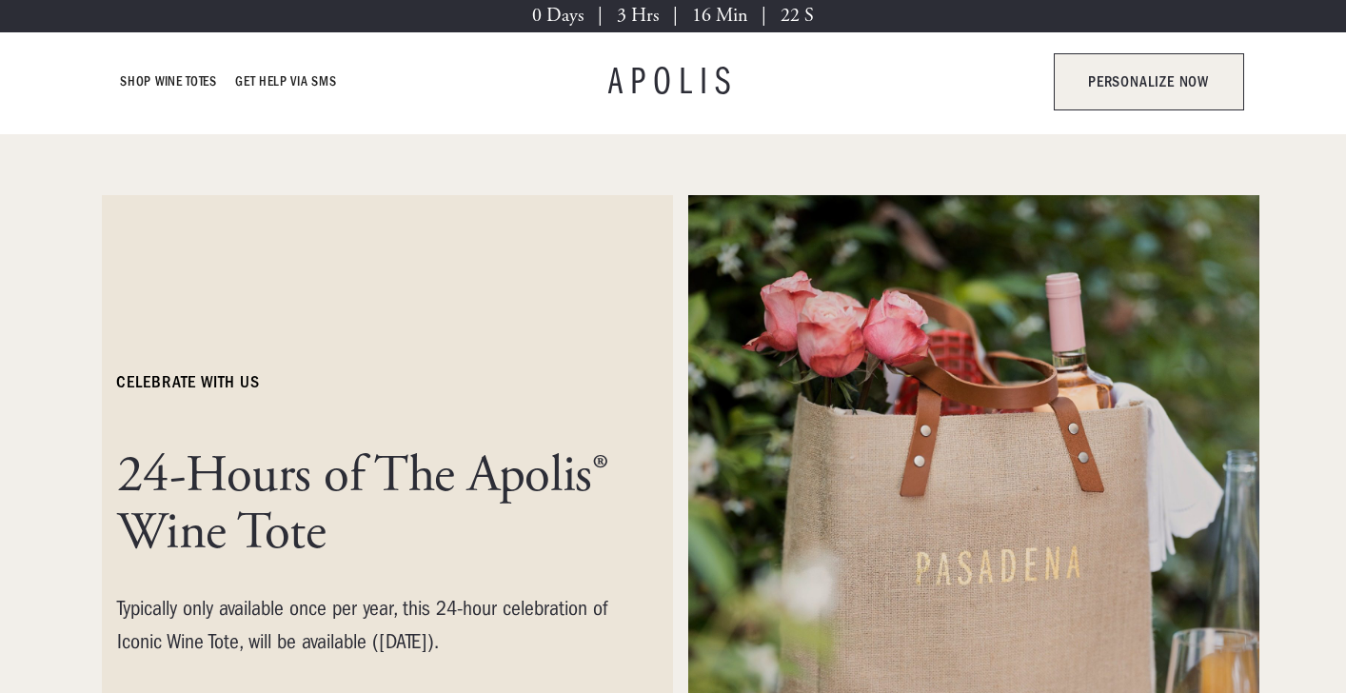 The width and height of the screenshot is (1346, 693). What do you see at coordinates (673, 82) in the screenshot?
I see `a: APOLIS` at bounding box center [673, 82].